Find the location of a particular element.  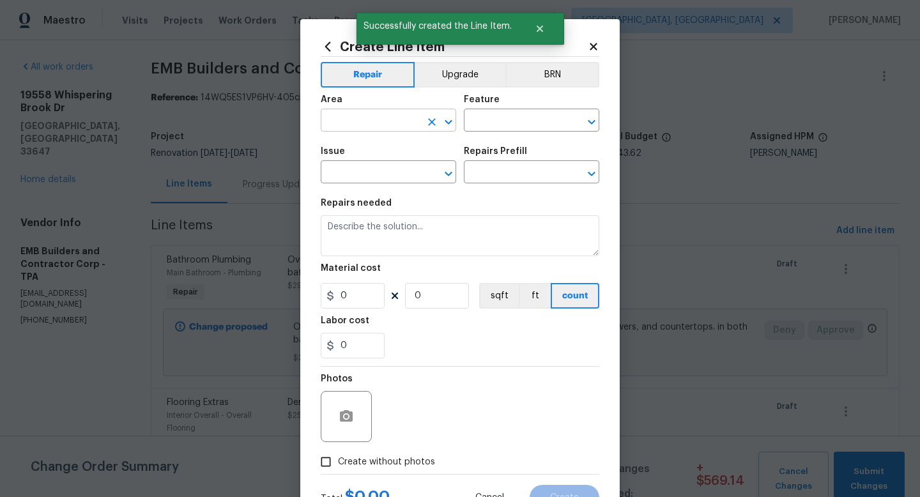

h5: Issue is located at coordinates (333, 151).